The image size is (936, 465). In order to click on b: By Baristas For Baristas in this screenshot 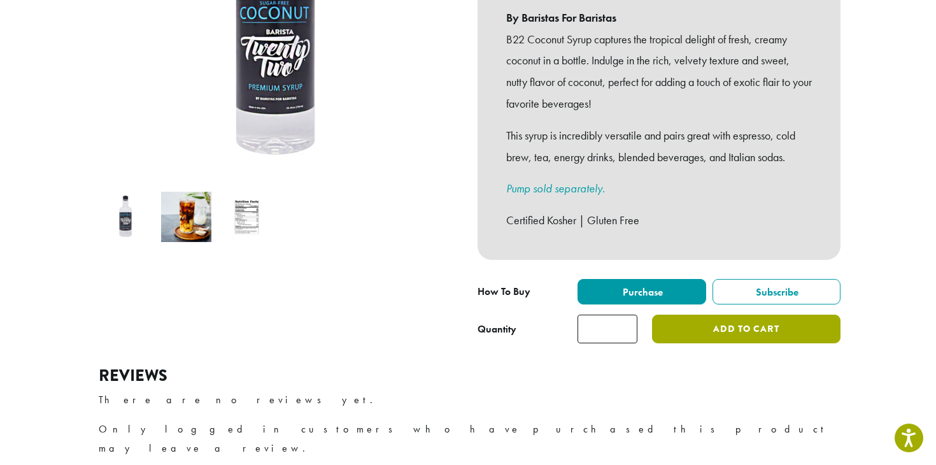, I will do `click(659, 18)`.